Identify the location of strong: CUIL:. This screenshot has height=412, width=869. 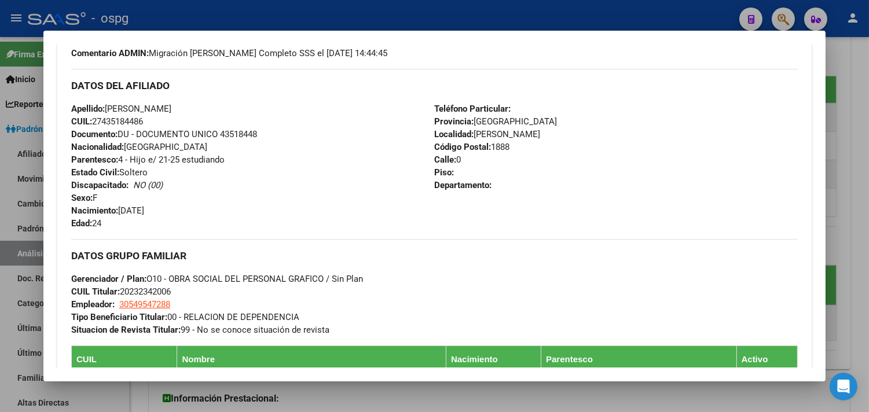
(82, 122).